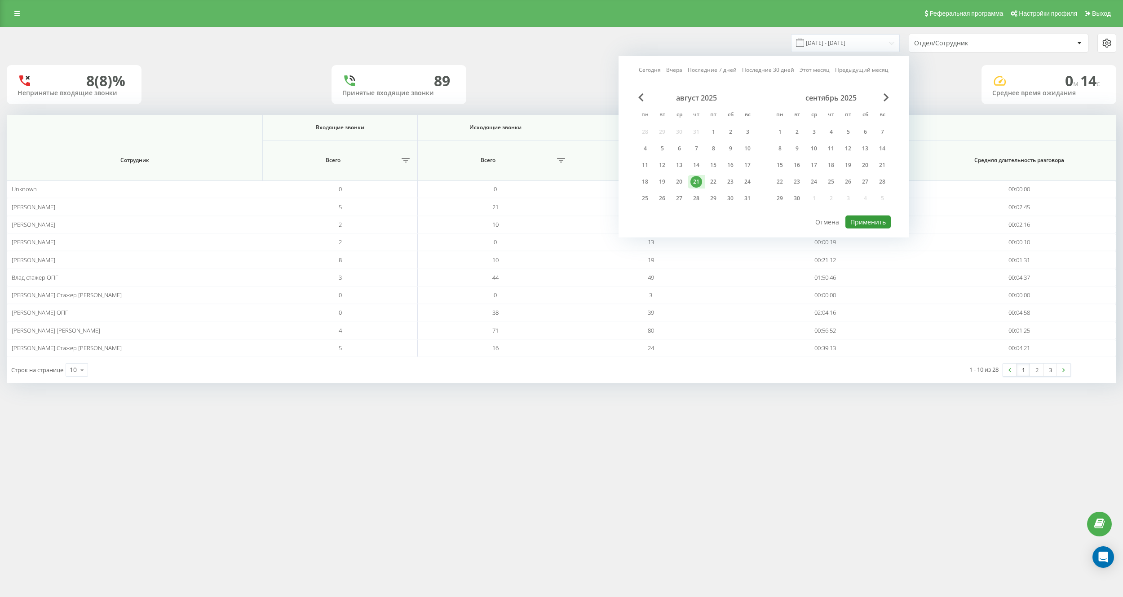 The image size is (1123, 597). Describe the element at coordinates (679, 182) in the screenshot. I see `div: ср 20 авг. 2025 г.` at that location.